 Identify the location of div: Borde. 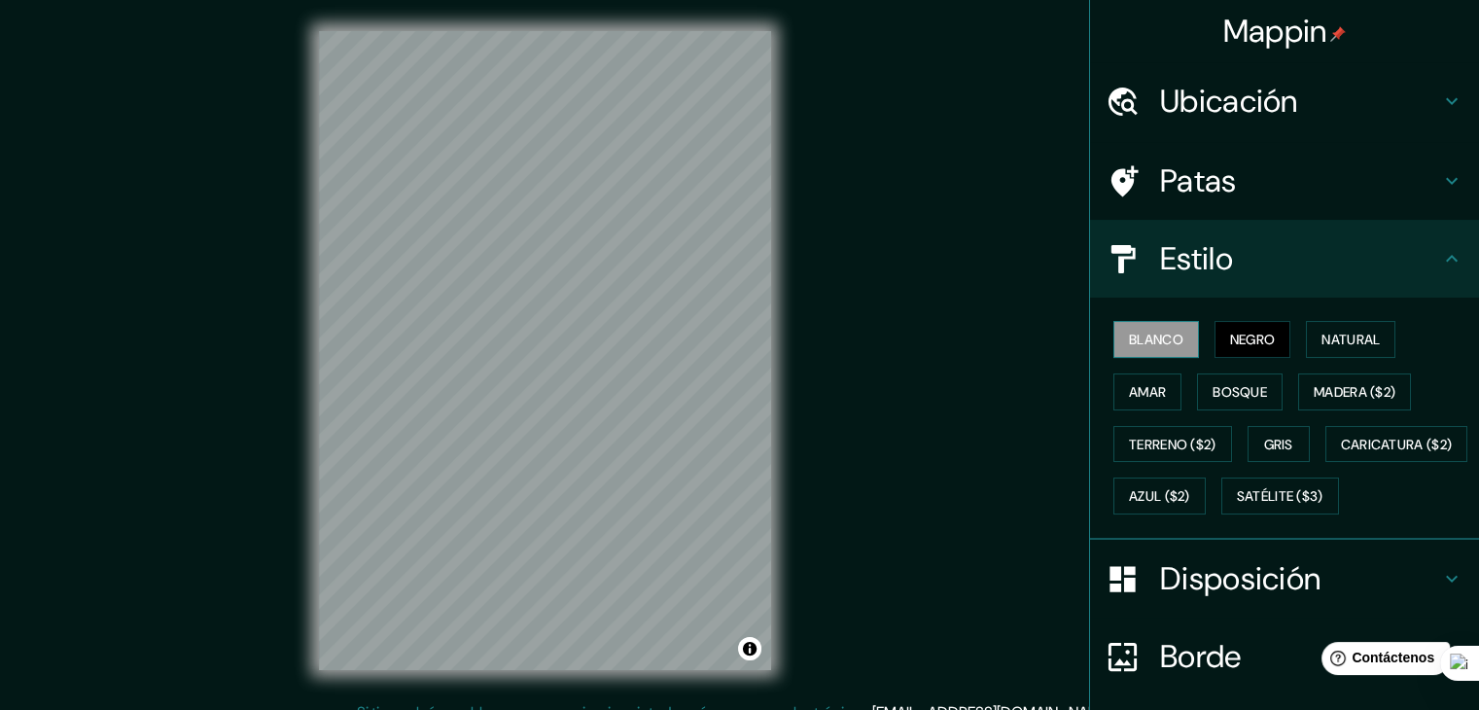
(1284, 656).